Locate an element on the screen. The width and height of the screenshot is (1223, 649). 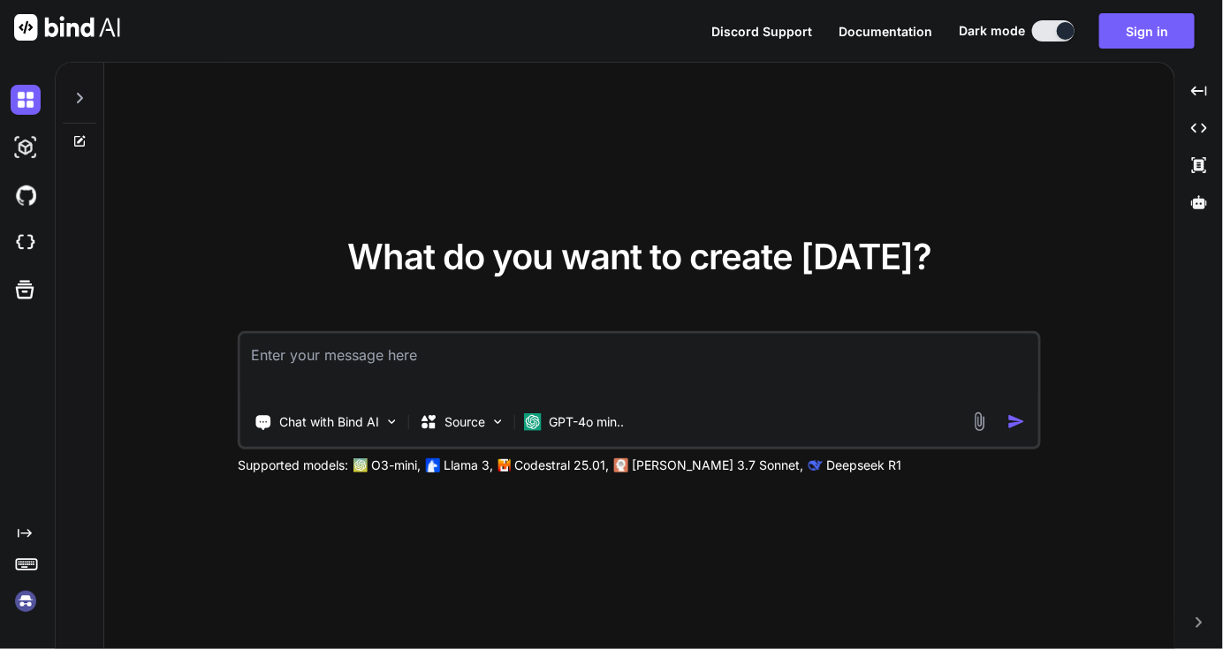
span: Dark mode is located at coordinates (991, 31).